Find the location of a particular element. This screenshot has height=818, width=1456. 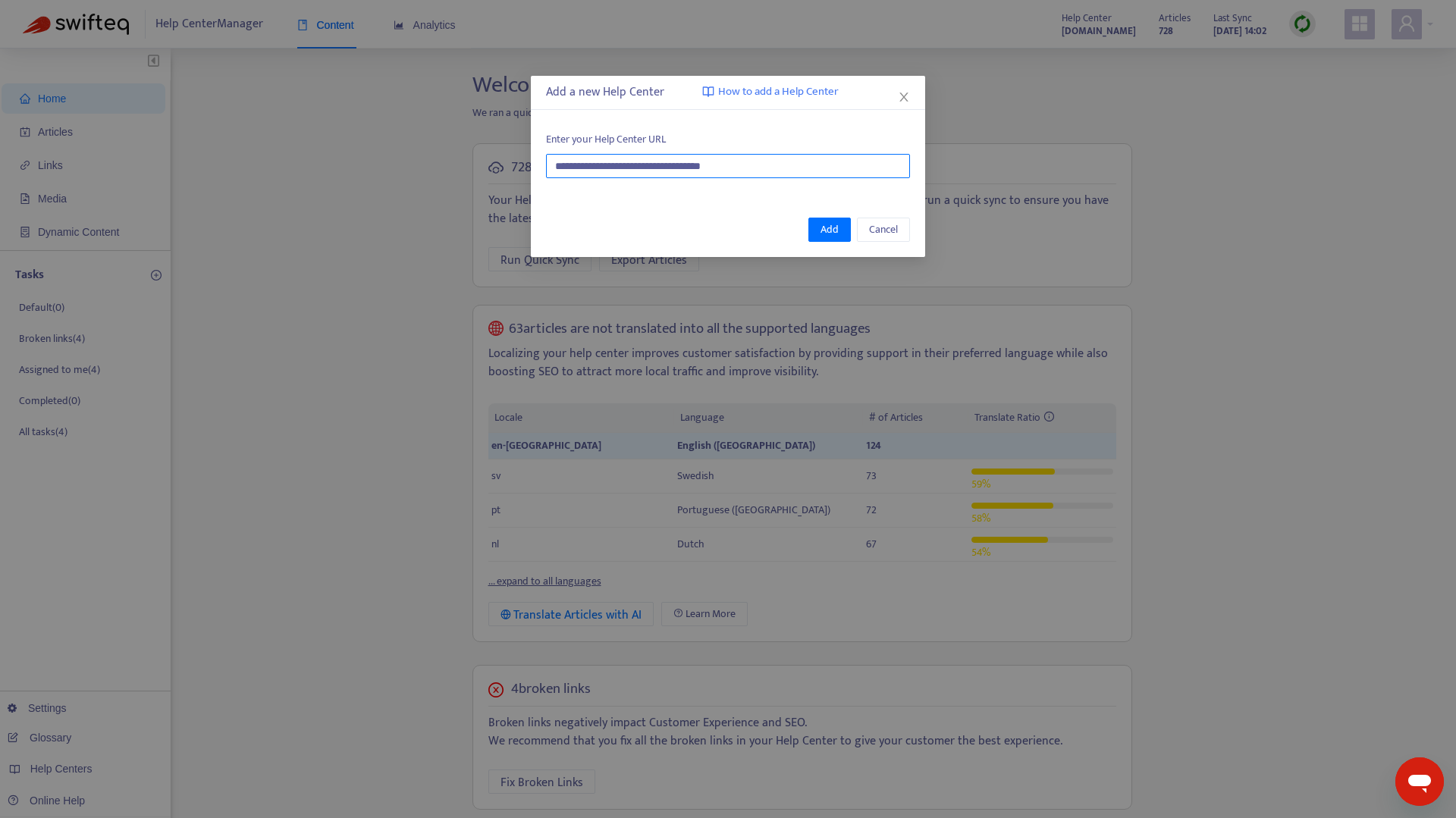

span: Enter your Help Center URL is located at coordinates (728, 139).